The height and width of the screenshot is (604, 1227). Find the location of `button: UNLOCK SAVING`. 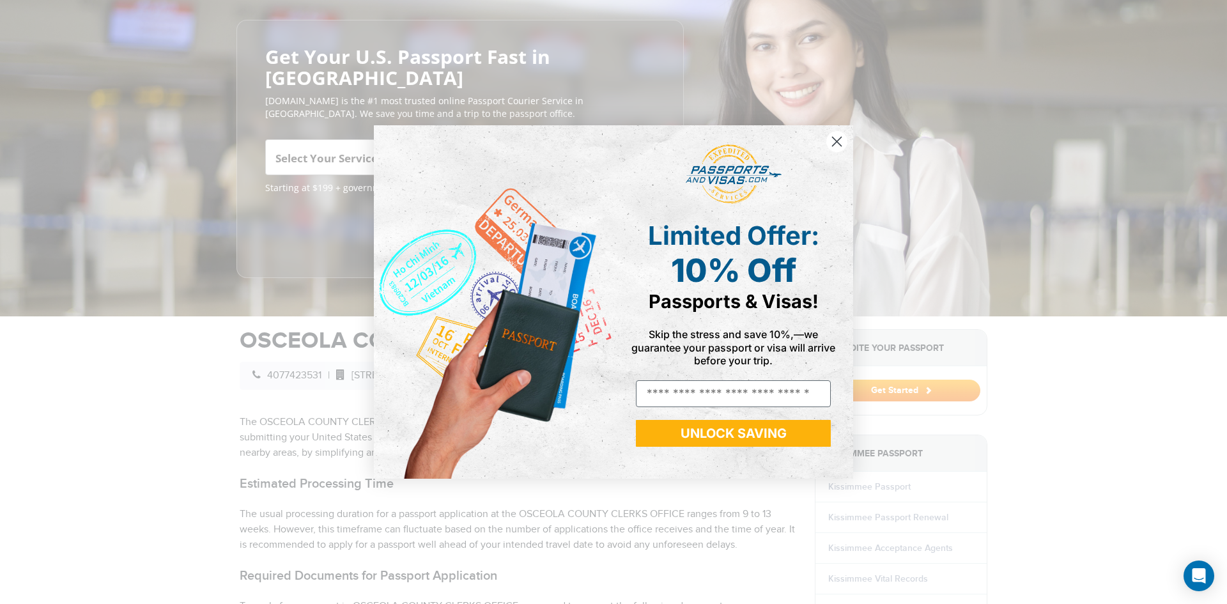

button: UNLOCK SAVING is located at coordinates (733, 433).